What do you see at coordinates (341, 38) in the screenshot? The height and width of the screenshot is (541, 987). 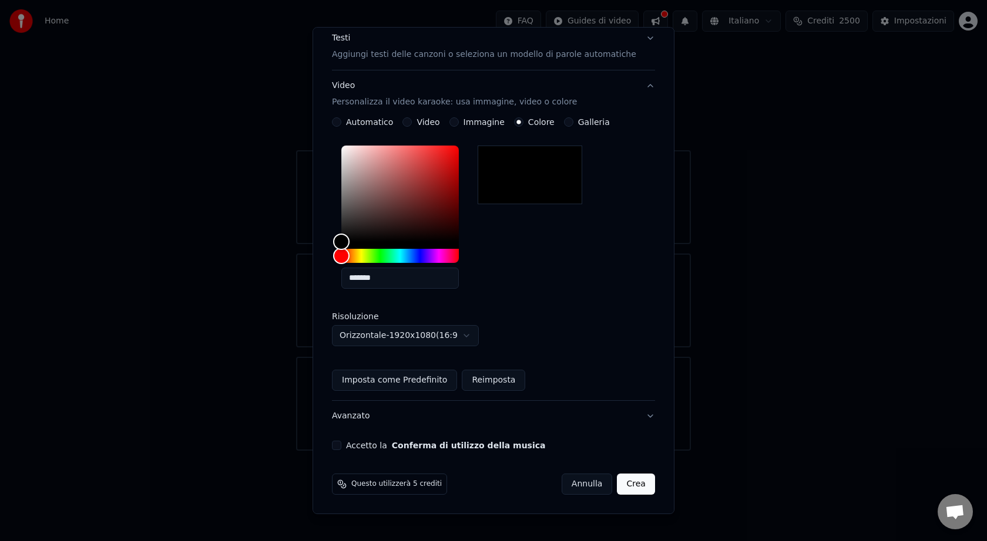 I see `div: Testi` at bounding box center [341, 38].